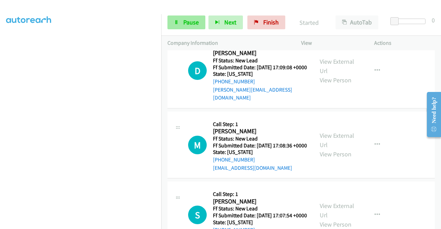 This screenshot has width=441, height=229. I want to click on h1: D, so click(198, 71).